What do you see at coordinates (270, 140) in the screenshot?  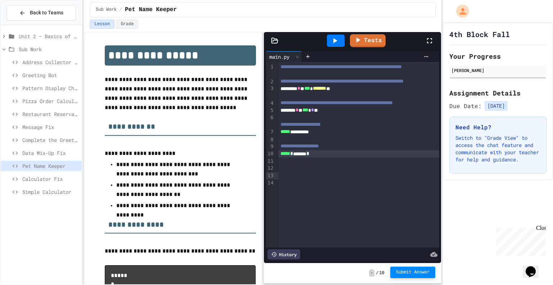 I see `div: 8` at bounding box center [270, 140].